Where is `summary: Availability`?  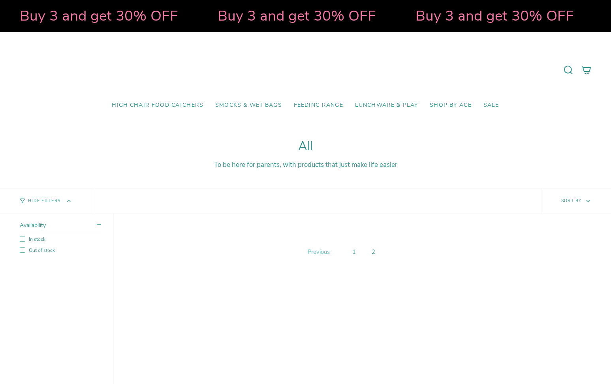
summary: Availability is located at coordinates (60, 226).